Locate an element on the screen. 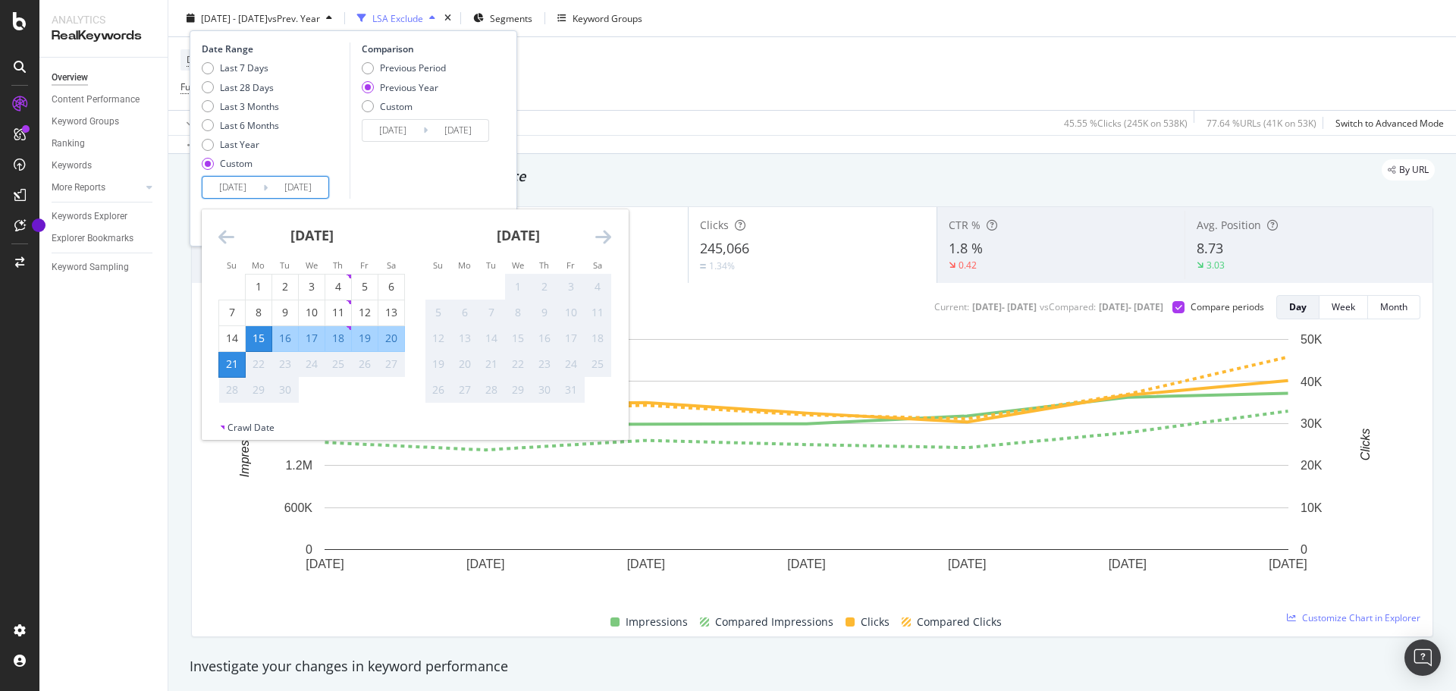 The width and height of the screenshot is (1456, 691). td: Selected. Friday, September 19, 2025 is located at coordinates (365, 338).